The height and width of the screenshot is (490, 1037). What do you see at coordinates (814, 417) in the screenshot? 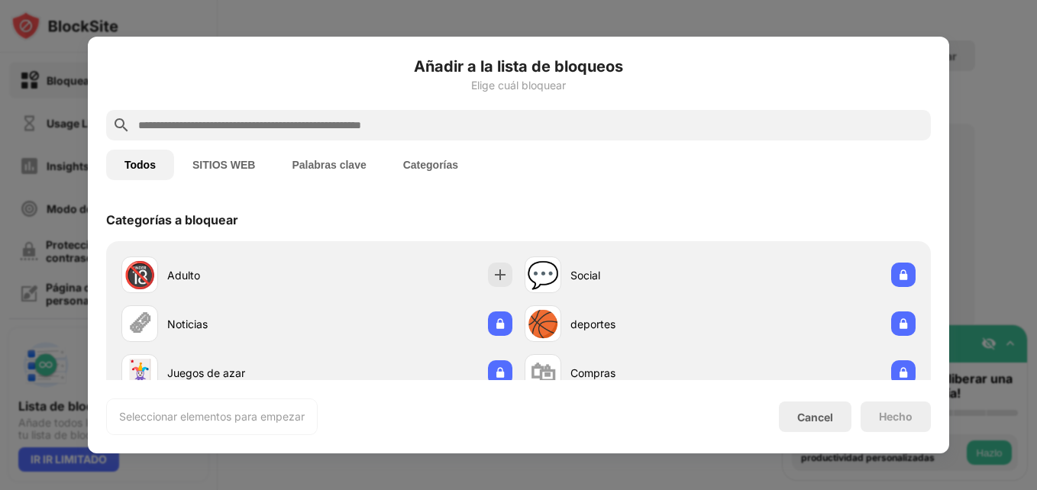
I see `div: Cancel` at bounding box center [814, 417].